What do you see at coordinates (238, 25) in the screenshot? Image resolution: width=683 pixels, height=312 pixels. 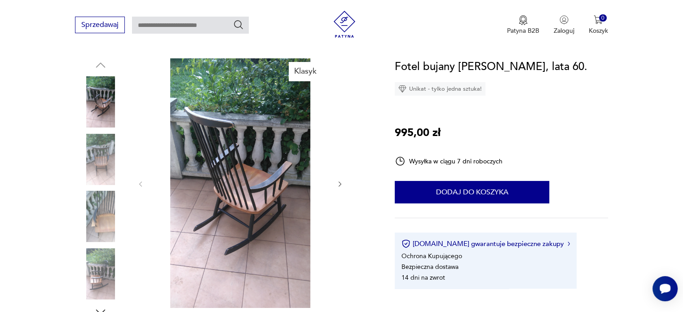 I see `button: Szukaj` at bounding box center [238, 25].